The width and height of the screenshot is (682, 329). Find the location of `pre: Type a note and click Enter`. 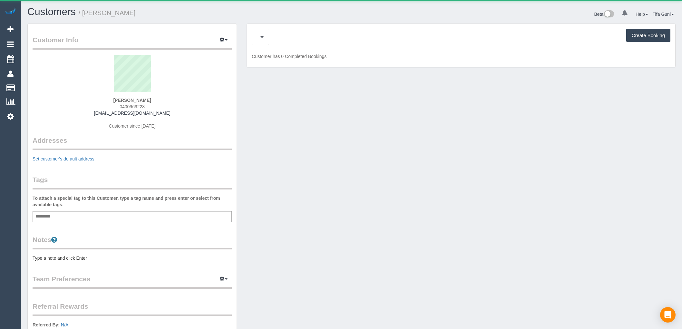

pre: Type a note and click Enter is located at coordinates (132, 258).